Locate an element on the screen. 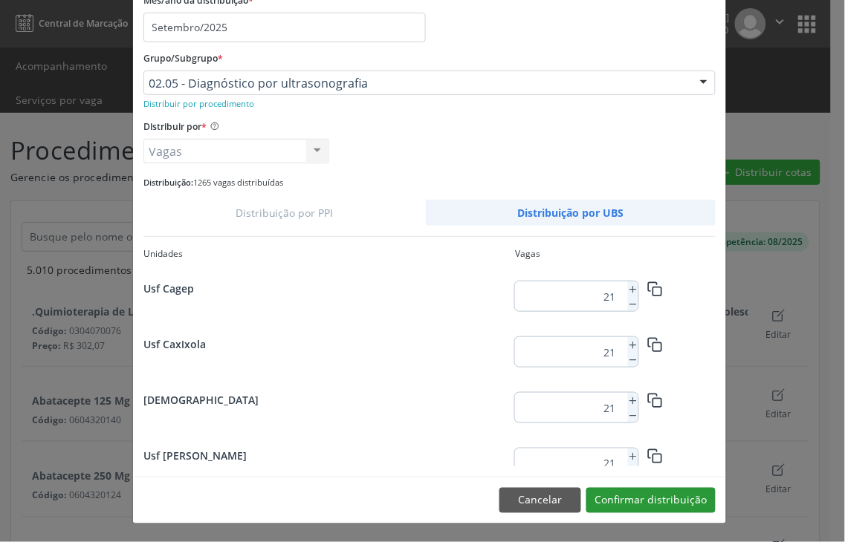  div: Unidades is located at coordinates (329, 254).